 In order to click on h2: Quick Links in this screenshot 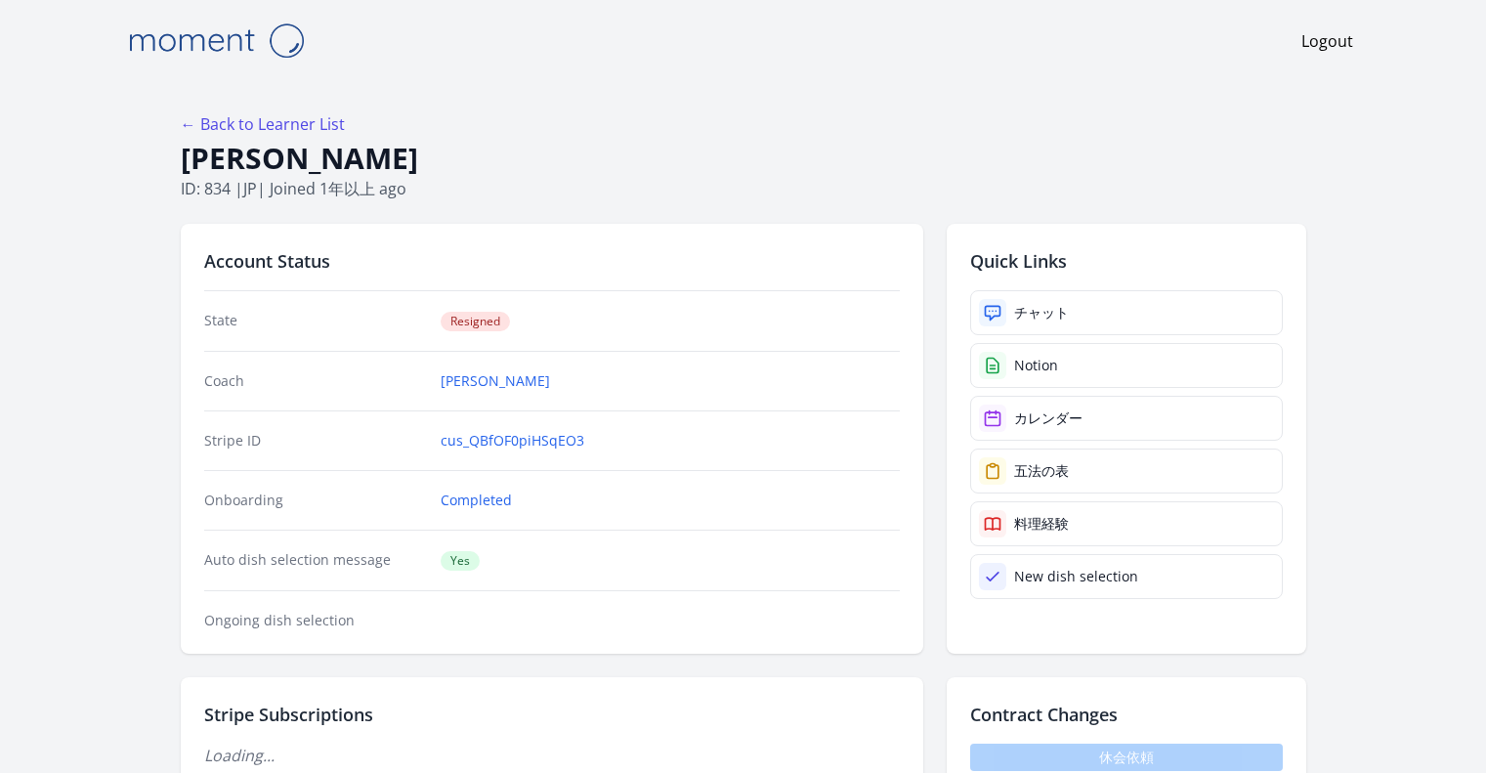, I will do `click(1127, 261)`.